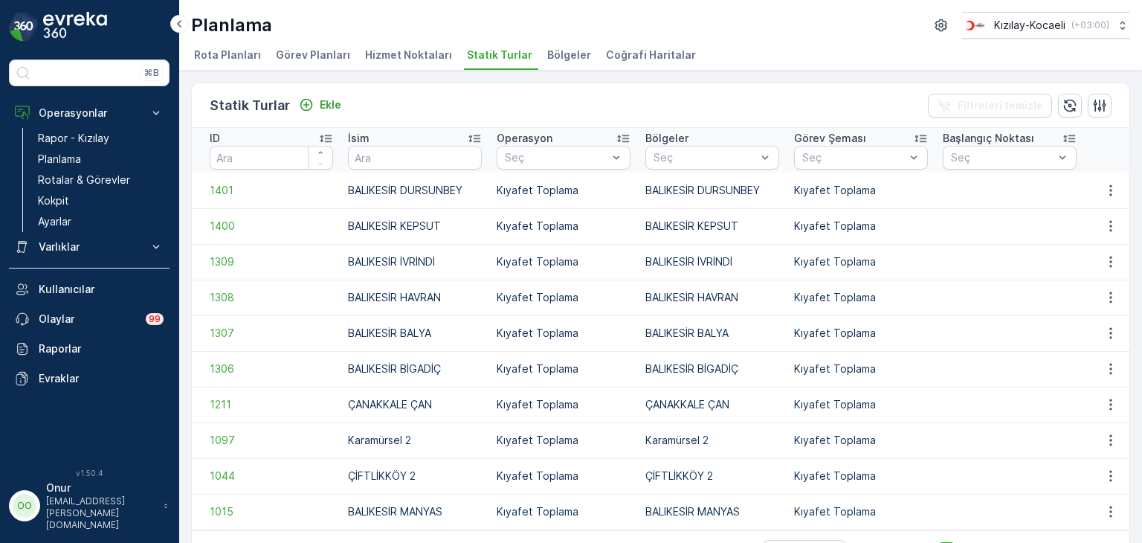 The width and height of the screenshot is (1142, 543). I want to click on p: İsim, so click(358, 138).